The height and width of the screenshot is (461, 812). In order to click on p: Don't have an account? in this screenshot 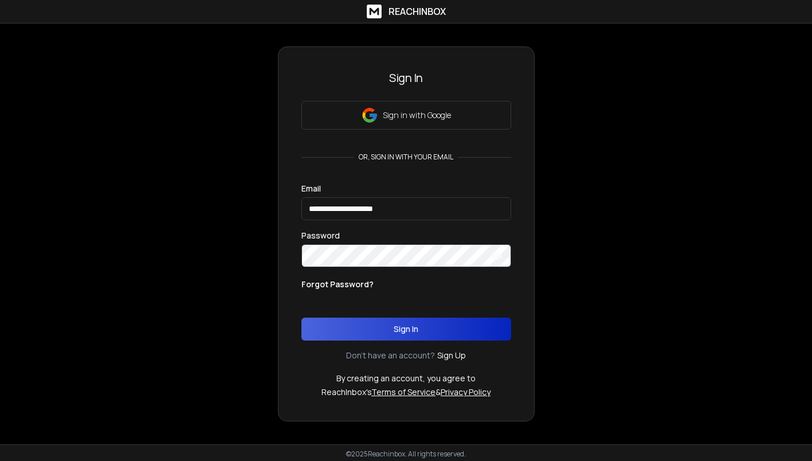, I will do `click(390, 355)`.